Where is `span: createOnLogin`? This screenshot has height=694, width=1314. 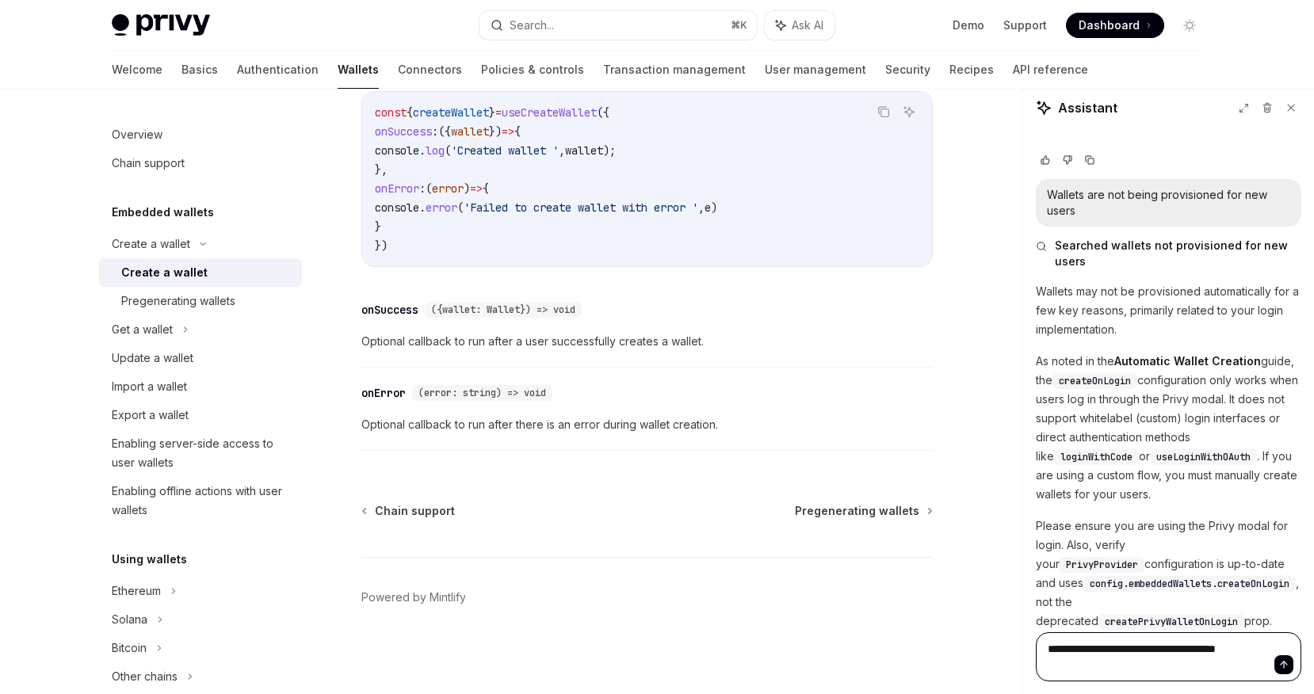 span: createOnLogin is located at coordinates (1094, 381).